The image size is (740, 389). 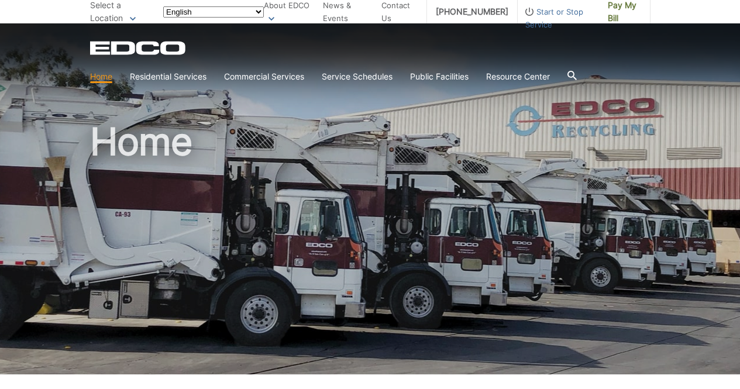 I want to click on select: Select a language, so click(x=214, y=12).